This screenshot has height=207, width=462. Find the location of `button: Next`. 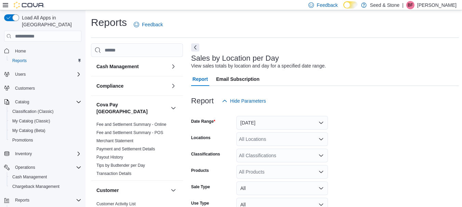

button: Next is located at coordinates (195, 48).